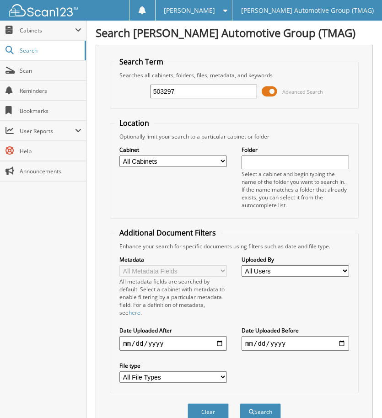  What do you see at coordinates (134, 123) in the screenshot?
I see `legend: Location` at bounding box center [134, 123].